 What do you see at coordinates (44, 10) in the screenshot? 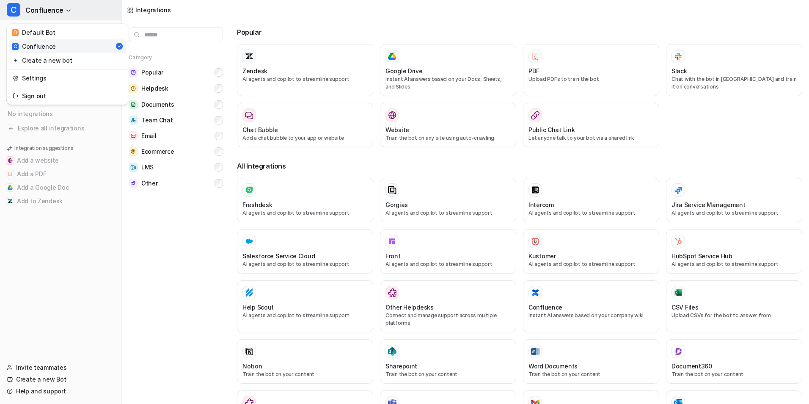
I see `span: Confluence` at bounding box center [44, 10].